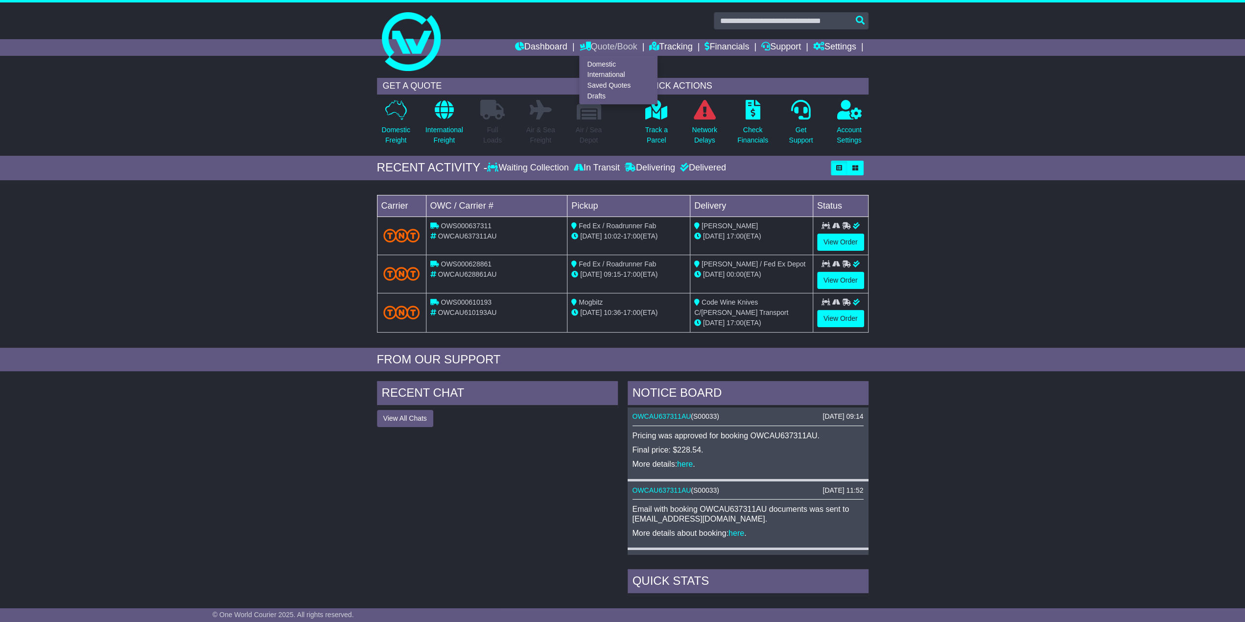  Describe the element at coordinates (618, 86) in the screenshot. I see `a: Saved Quotes` at that location.